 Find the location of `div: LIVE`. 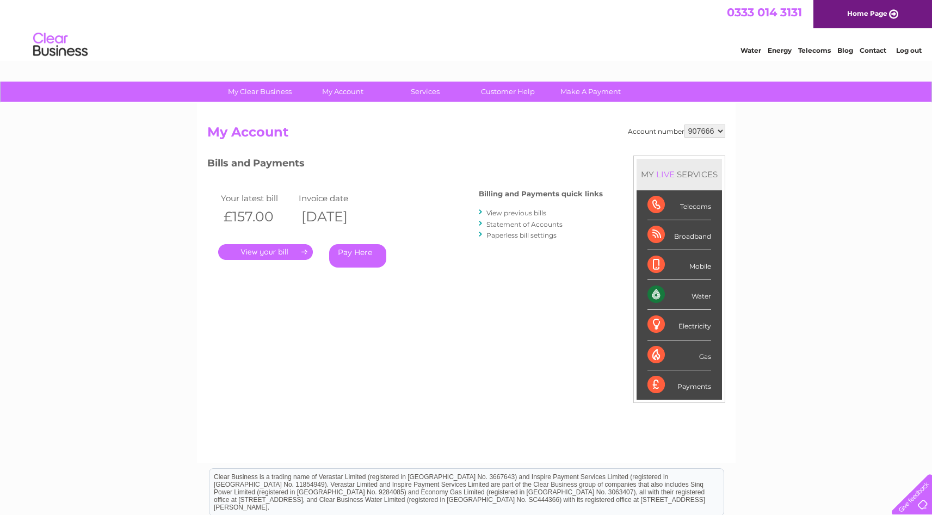

div: LIVE is located at coordinates (665, 174).